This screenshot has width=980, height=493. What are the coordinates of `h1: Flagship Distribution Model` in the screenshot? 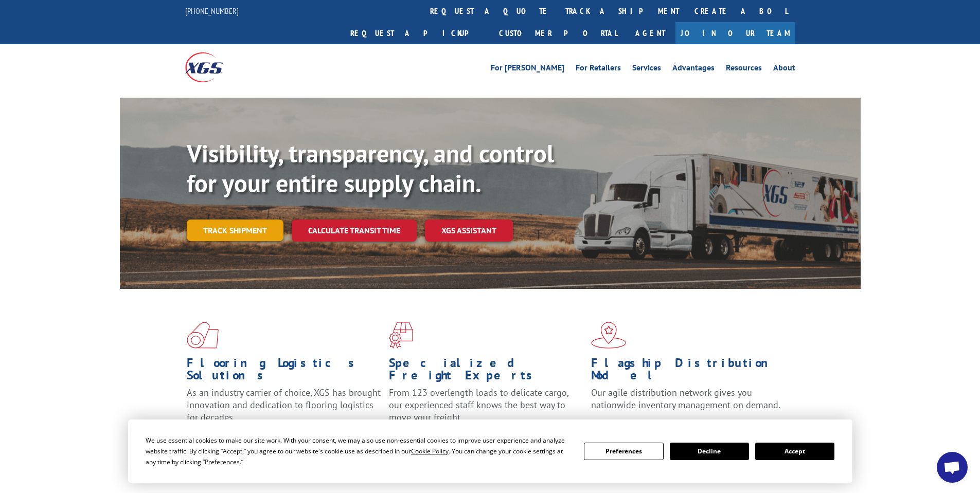 It's located at (688, 372).